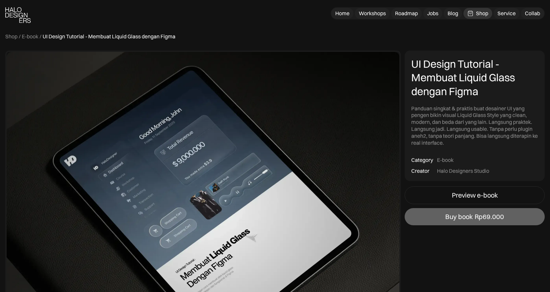 The height and width of the screenshot is (292, 550). I want to click on div: Home, so click(342, 13).